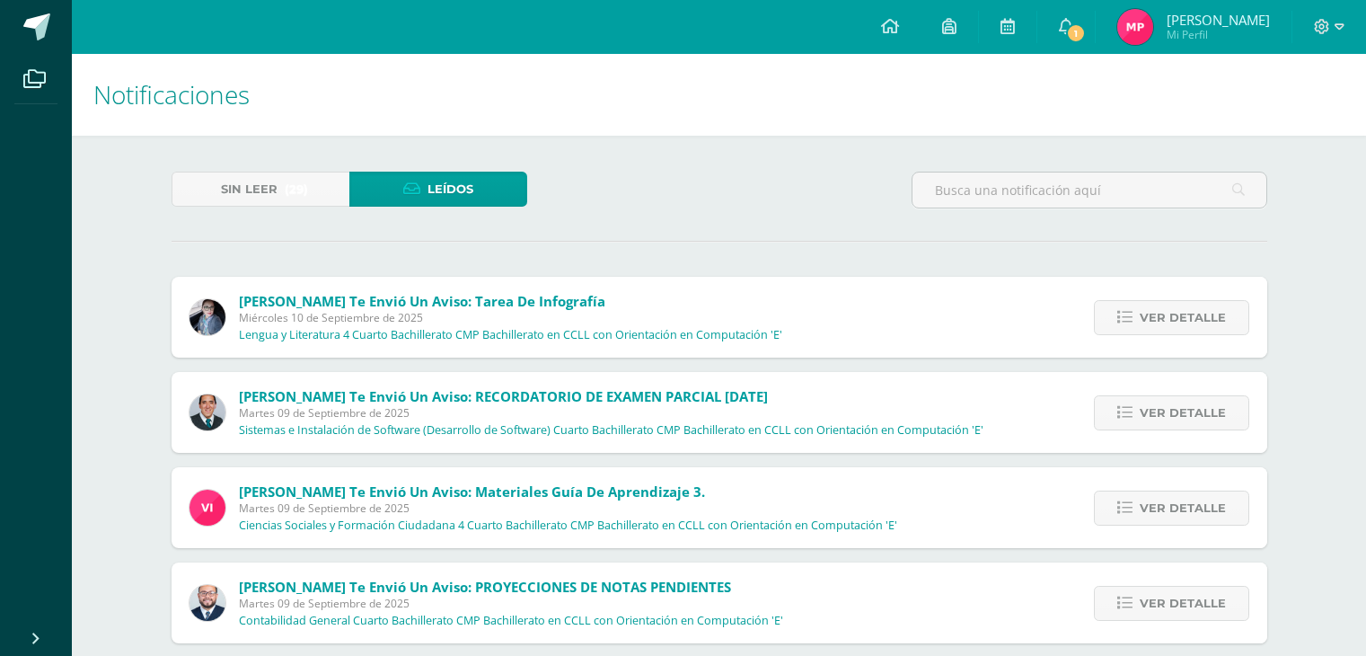 The height and width of the screenshot is (656, 1366). What do you see at coordinates (1076, 33) in the screenshot?
I see `span: 1` at bounding box center [1076, 33].